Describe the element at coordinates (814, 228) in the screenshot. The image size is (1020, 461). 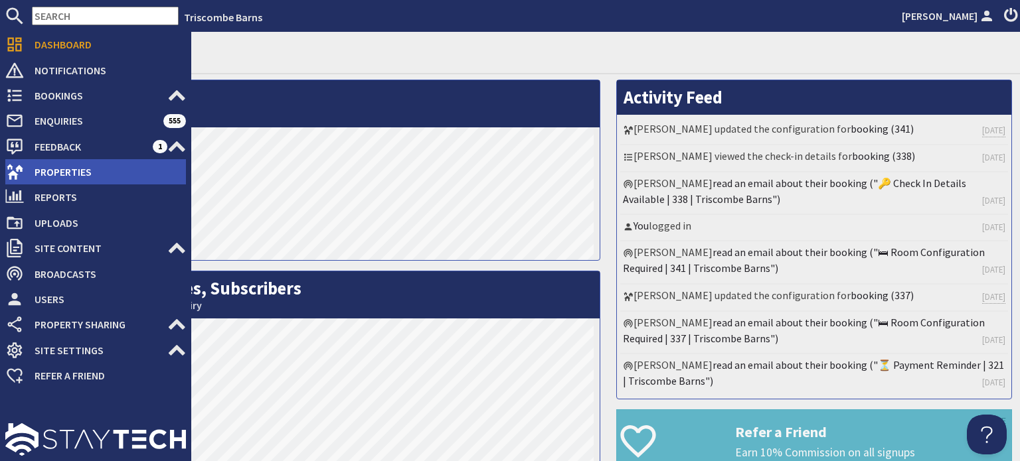
I see `li: logged in` at that location.